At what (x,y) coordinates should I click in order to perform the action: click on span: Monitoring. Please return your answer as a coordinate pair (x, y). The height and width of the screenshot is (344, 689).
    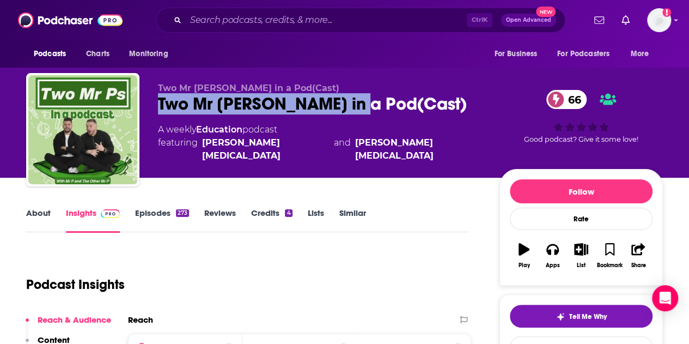
    Looking at the image, I should click on (148, 54).